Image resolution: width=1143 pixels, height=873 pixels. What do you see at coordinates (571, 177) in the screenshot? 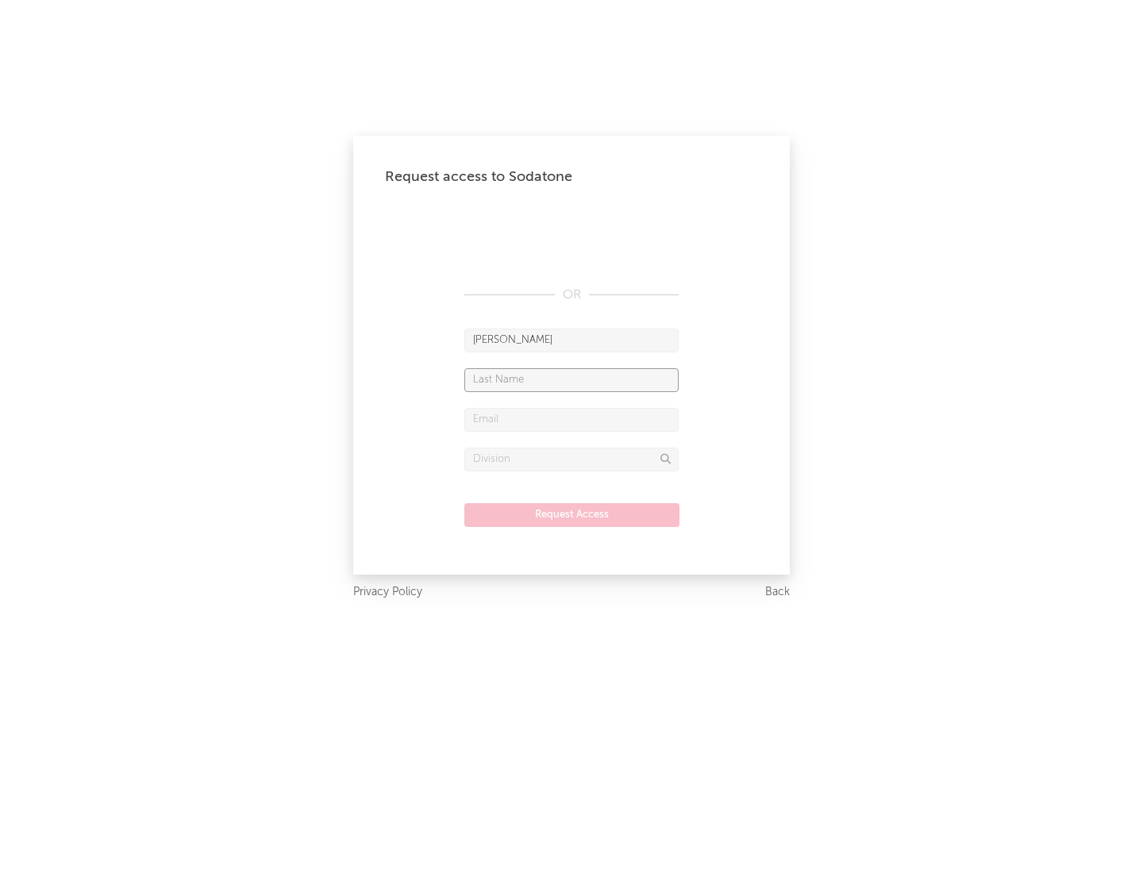
I see `div: Request access to Sodatone` at bounding box center [571, 177].